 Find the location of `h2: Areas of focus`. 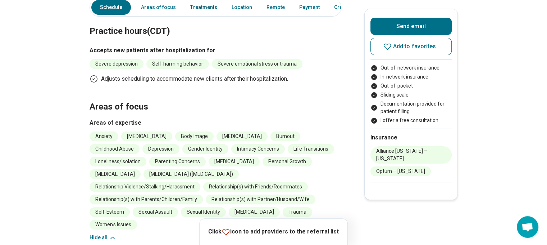

h2: Areas of focus is located at coordinates (215, 98).